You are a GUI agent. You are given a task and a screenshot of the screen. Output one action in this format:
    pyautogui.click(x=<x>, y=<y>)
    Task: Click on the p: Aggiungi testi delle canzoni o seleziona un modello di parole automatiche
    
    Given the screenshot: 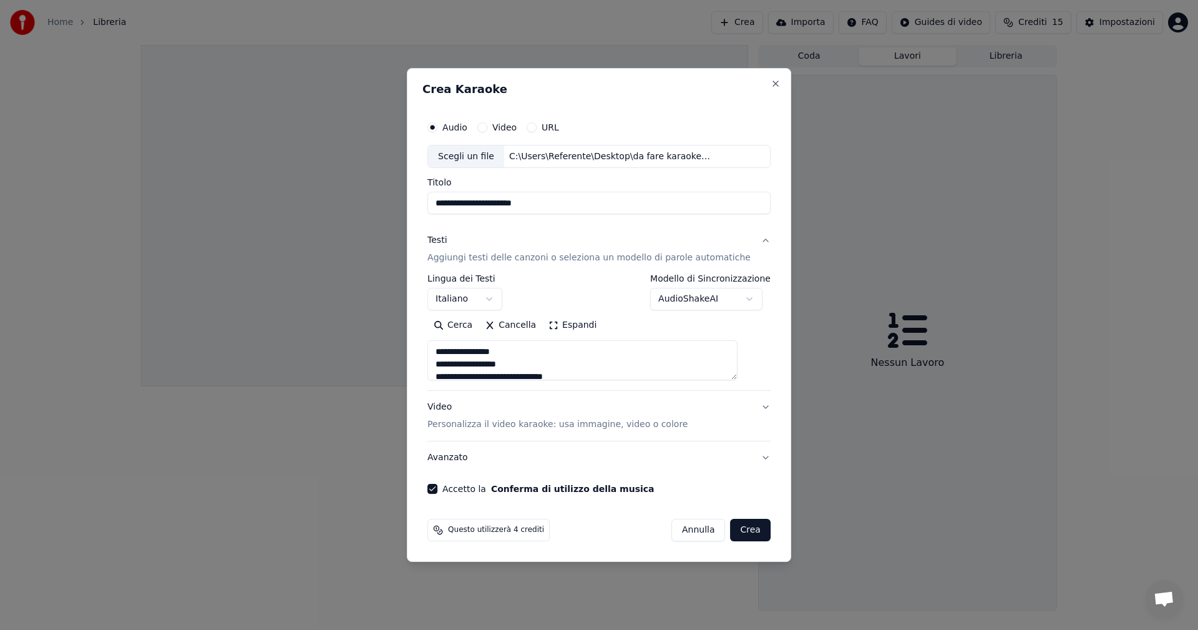 What is the action you would take?
    pyautogui.click(x=589, y=258)
    